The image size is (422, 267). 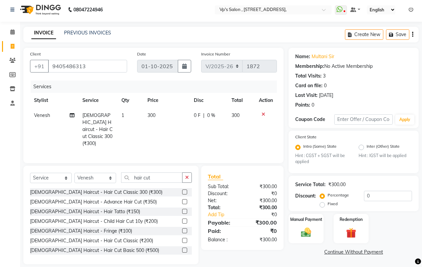 What do you see at coordinates (223, 186) in the screenshot?
I see `div: Sub Total:` at bounding box center [223, 186].